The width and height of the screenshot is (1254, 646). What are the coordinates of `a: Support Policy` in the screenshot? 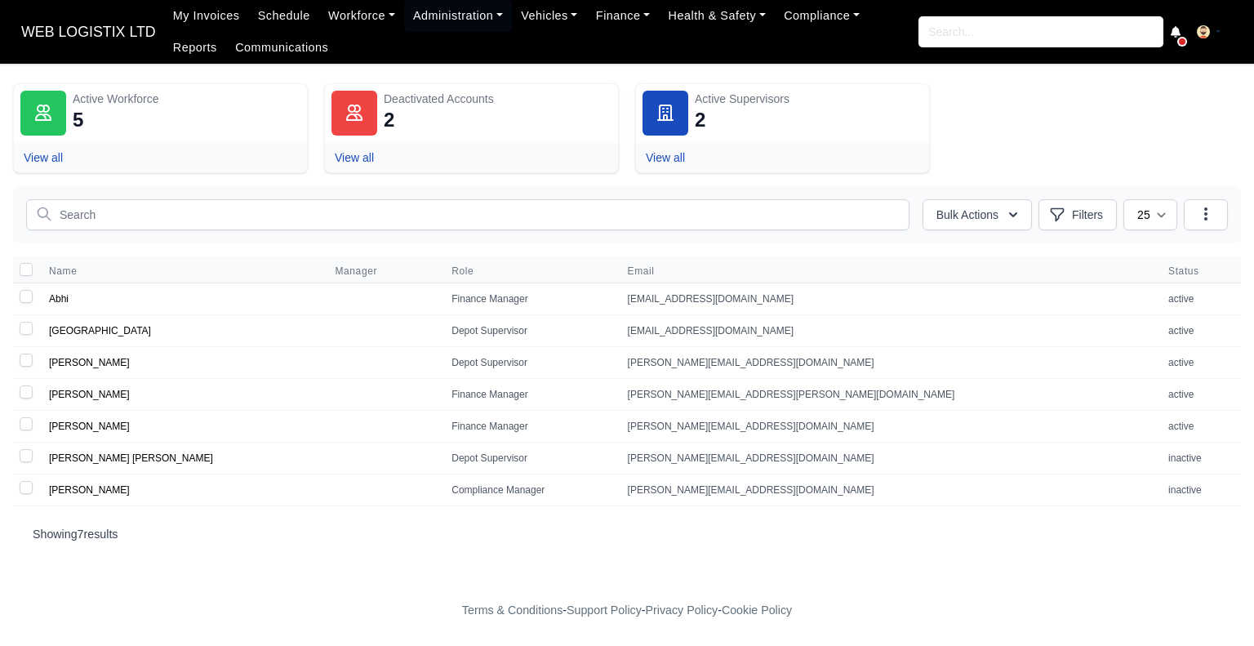 It's located at (604, 610).